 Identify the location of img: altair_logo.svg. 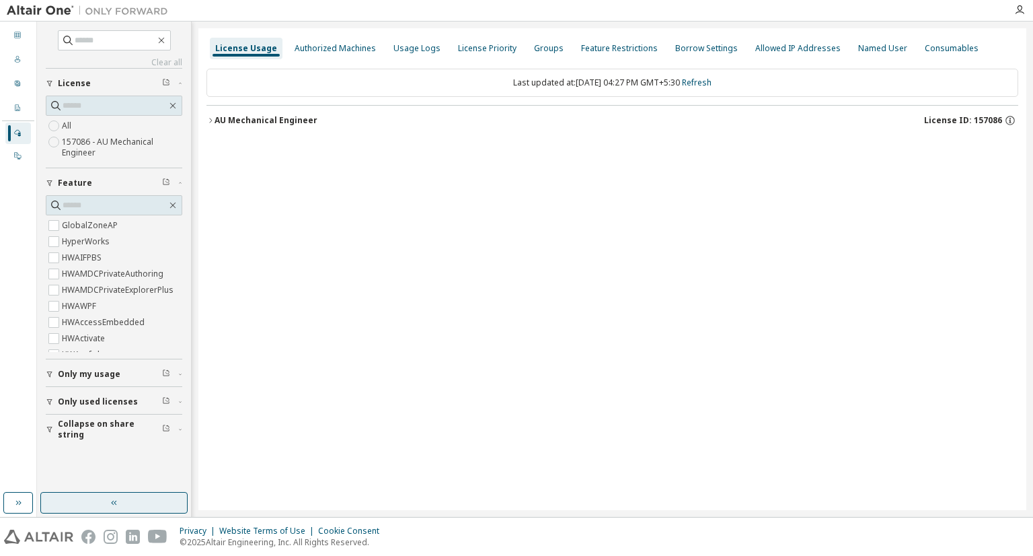
(38, 536).